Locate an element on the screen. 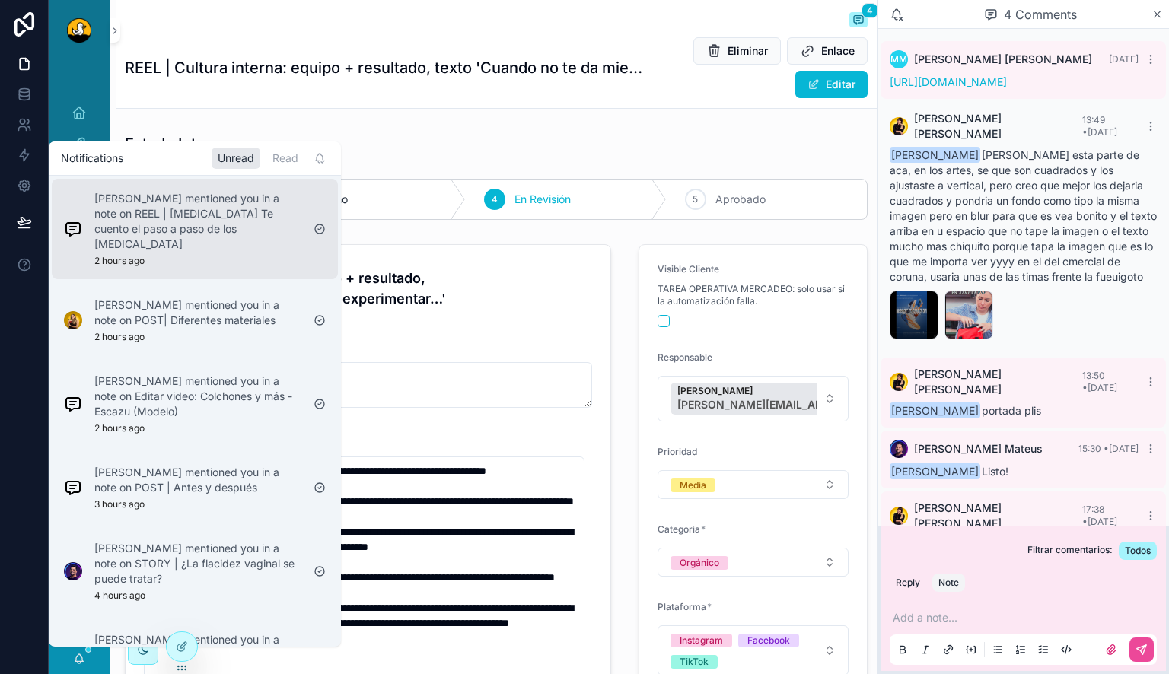 This screenshot has width=1169, height=674. button: Unselect ORGANICO is located at coordinates (699, 562).